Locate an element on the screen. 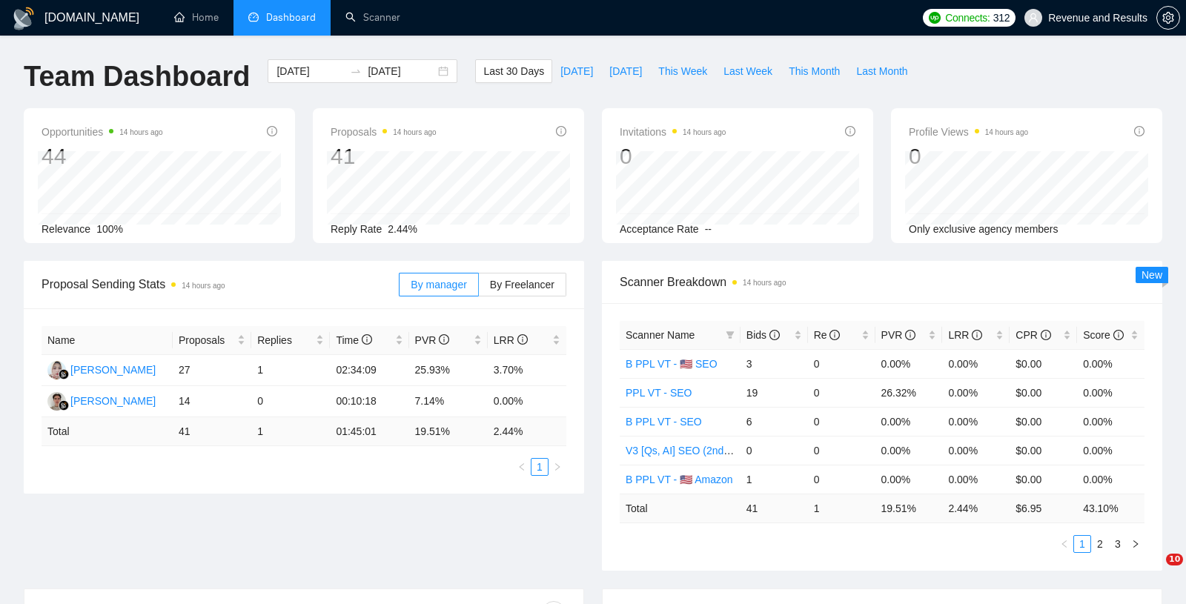 The width and height of the screenshot is (1186, 604). td: 1 is located at coordinates (774, 479).